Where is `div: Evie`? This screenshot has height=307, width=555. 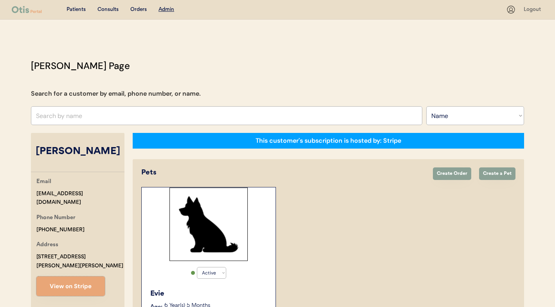
div: Evie is located at coordinates (209, 293).